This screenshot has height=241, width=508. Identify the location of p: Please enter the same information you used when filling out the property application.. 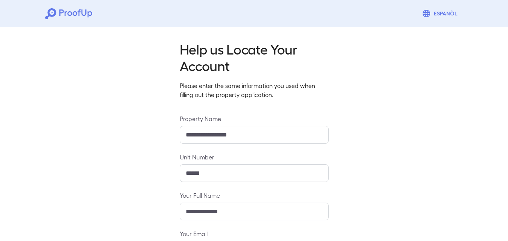
(254, 90).